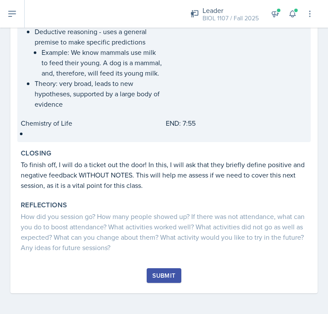 The image size is (328, 314). I want to click on p: Deductive reasoning - uses a general premise to make specific predictions, so click(98, 37).